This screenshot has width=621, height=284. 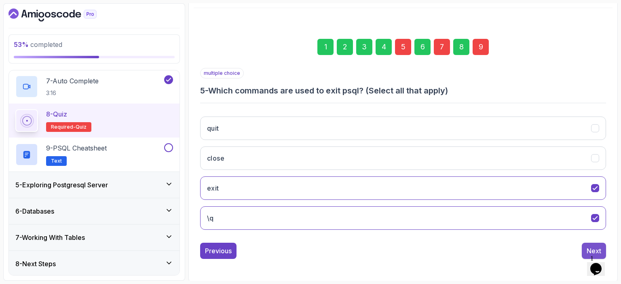 I want to click on button: Previous, so click(x=218, y=251).